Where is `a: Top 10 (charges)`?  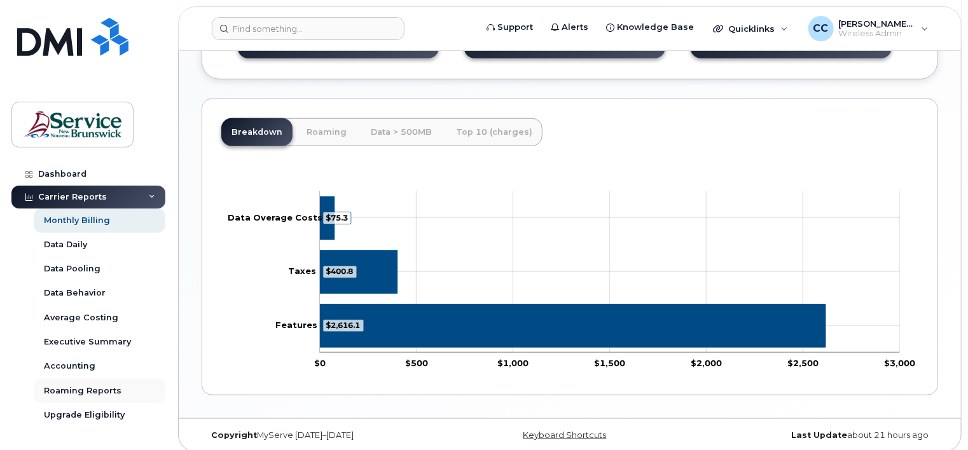 a: Top 10 (charges) is located at coordinates (494, 132).